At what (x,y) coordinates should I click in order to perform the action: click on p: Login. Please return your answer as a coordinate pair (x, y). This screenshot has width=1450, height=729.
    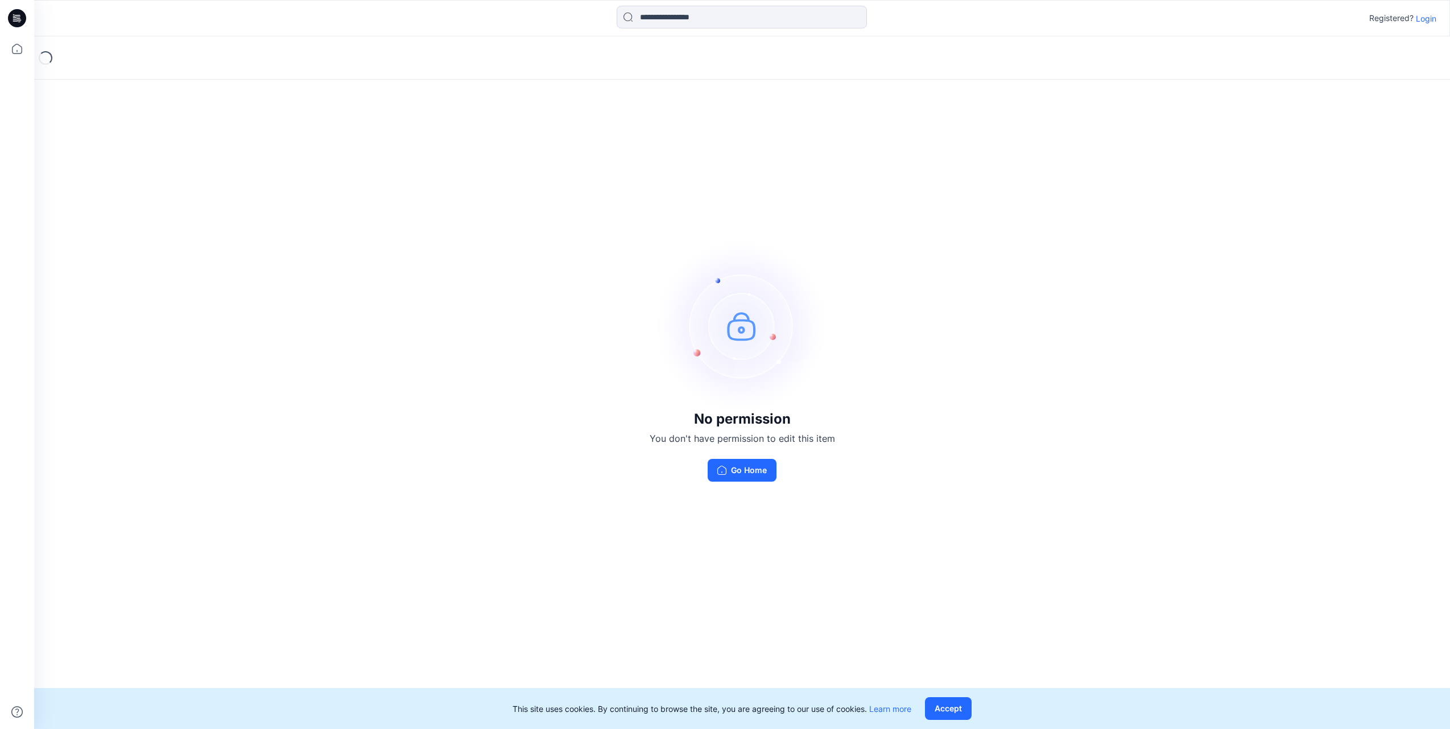
    Looking at the image, I should click on (1426, 18).